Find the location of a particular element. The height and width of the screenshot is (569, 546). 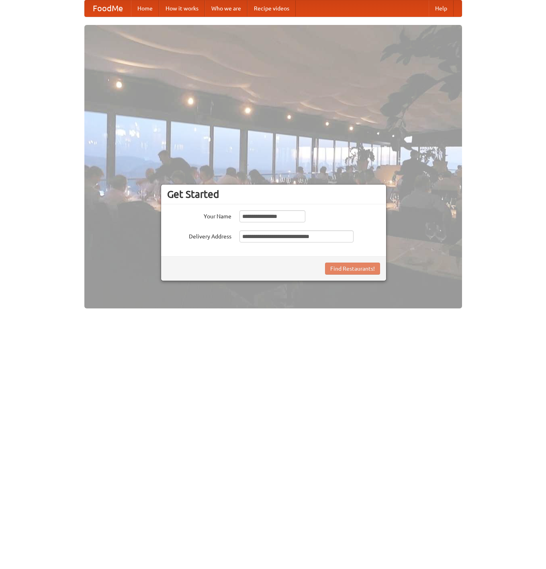

a: Help is located at coordinates (442, 8).